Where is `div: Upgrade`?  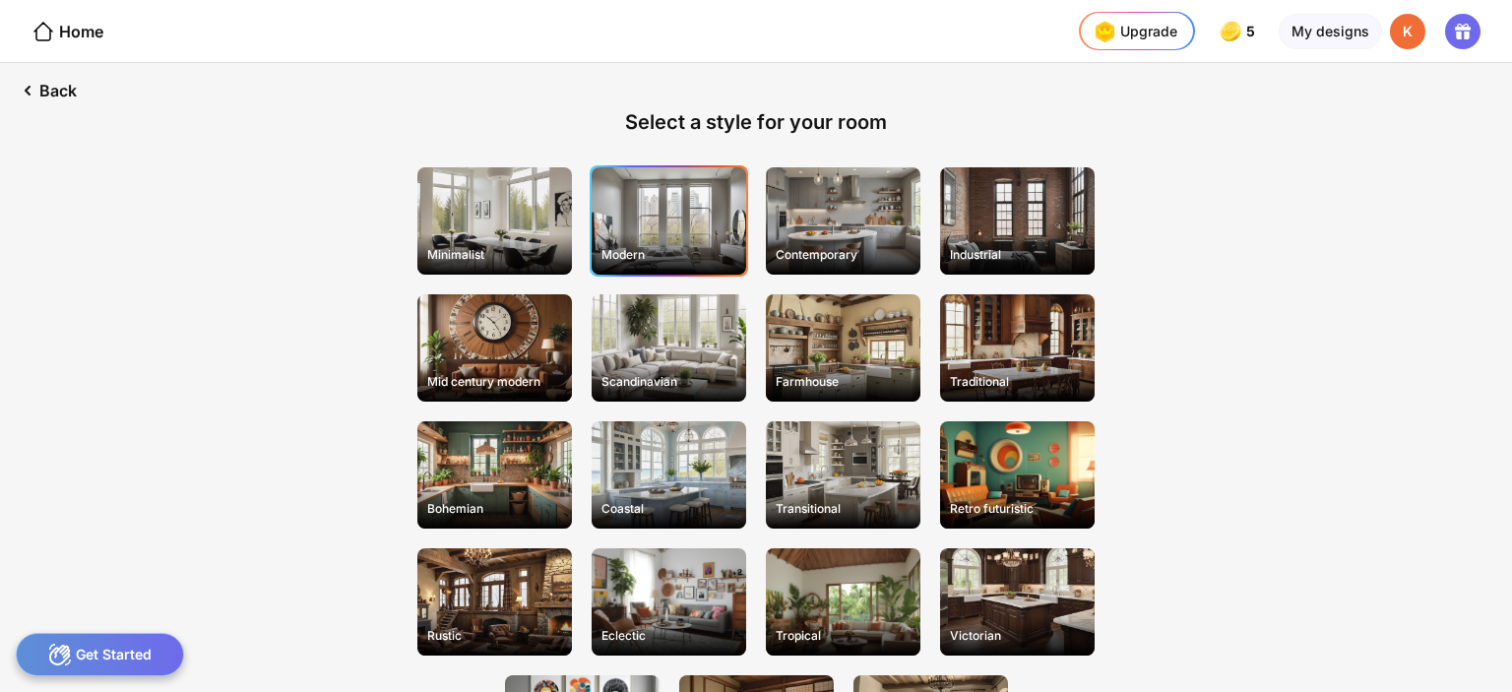
div: Upgrade is located at coordinates (1133, 31).